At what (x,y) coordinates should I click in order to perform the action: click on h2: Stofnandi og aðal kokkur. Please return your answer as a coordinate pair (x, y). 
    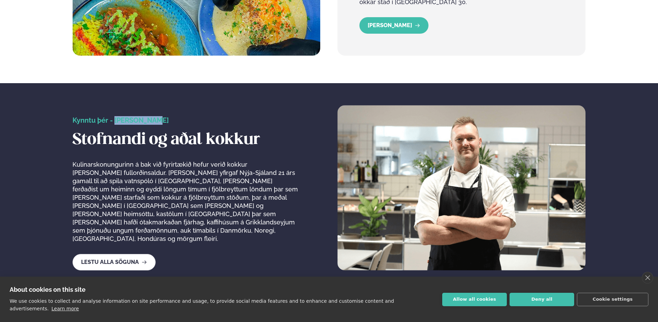
    Looking at the image, I should click on (185, 140).